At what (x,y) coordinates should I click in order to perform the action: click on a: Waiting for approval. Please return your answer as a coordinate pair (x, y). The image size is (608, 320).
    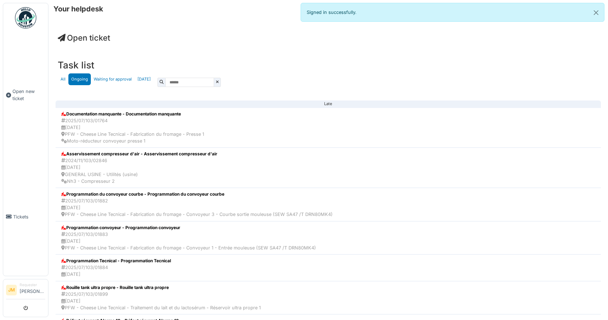
    Looking at the image, I should click on (112, 79).